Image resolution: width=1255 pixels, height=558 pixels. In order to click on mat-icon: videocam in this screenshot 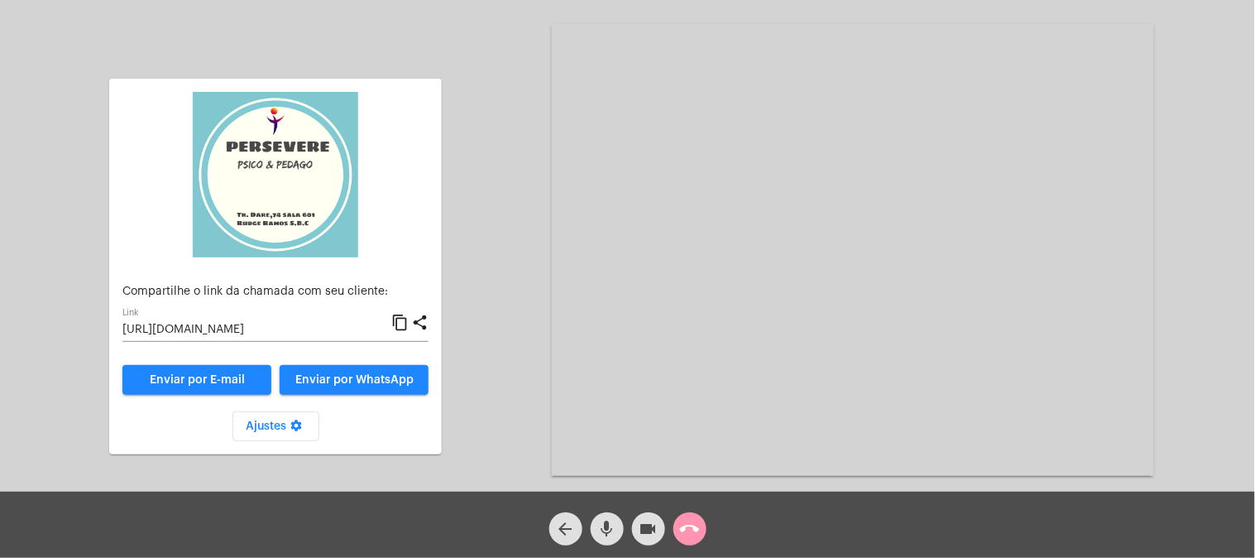, I will do `click(649, 529)`.